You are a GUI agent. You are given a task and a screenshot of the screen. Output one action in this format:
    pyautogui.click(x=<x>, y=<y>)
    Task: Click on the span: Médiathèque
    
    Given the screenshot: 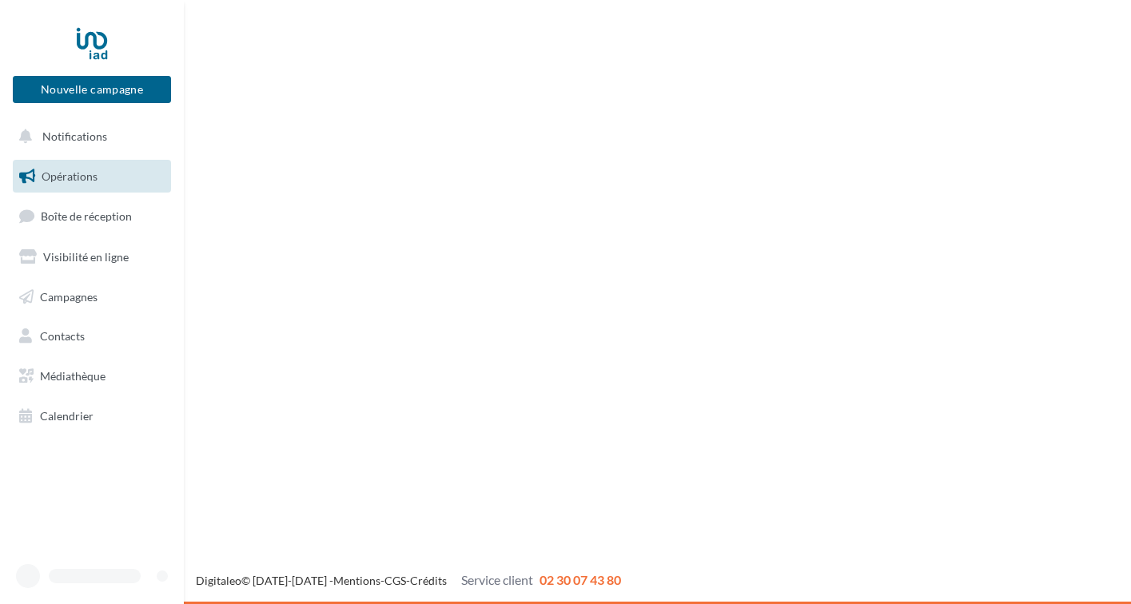 What is the action you would take?
    pyautogui.click(x=73, y=376)
    